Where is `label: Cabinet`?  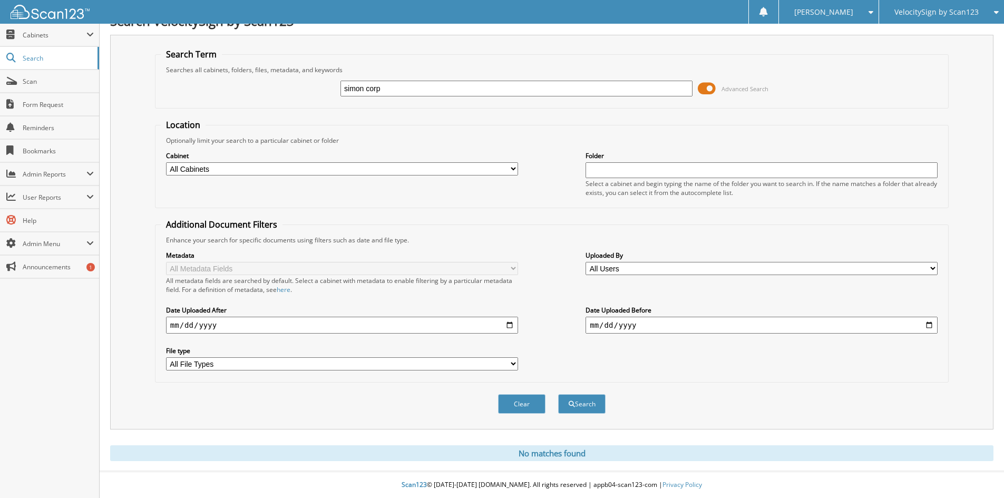 label: Cabinet is located at coordinates (342, 155).